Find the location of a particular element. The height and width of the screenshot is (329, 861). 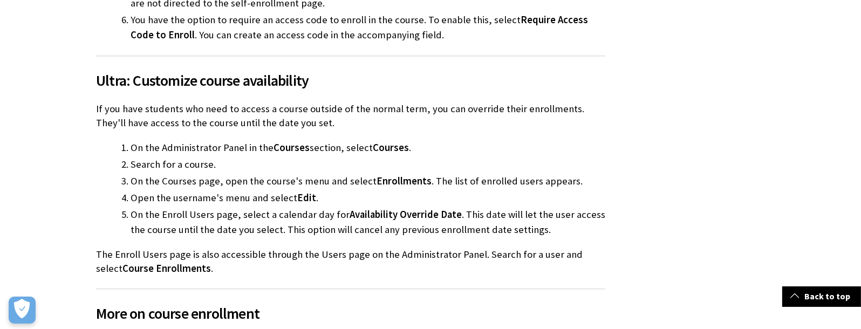

li: Search for a course. is located at coordinates (368, 164).